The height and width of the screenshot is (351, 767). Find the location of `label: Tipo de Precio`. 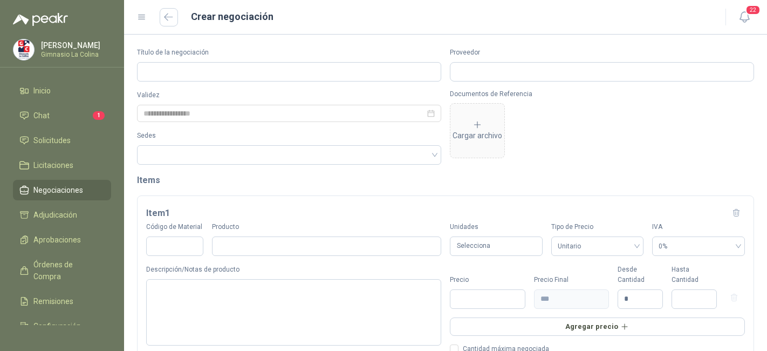

label: Tipo de Precio is located at coordinates (598, 227).